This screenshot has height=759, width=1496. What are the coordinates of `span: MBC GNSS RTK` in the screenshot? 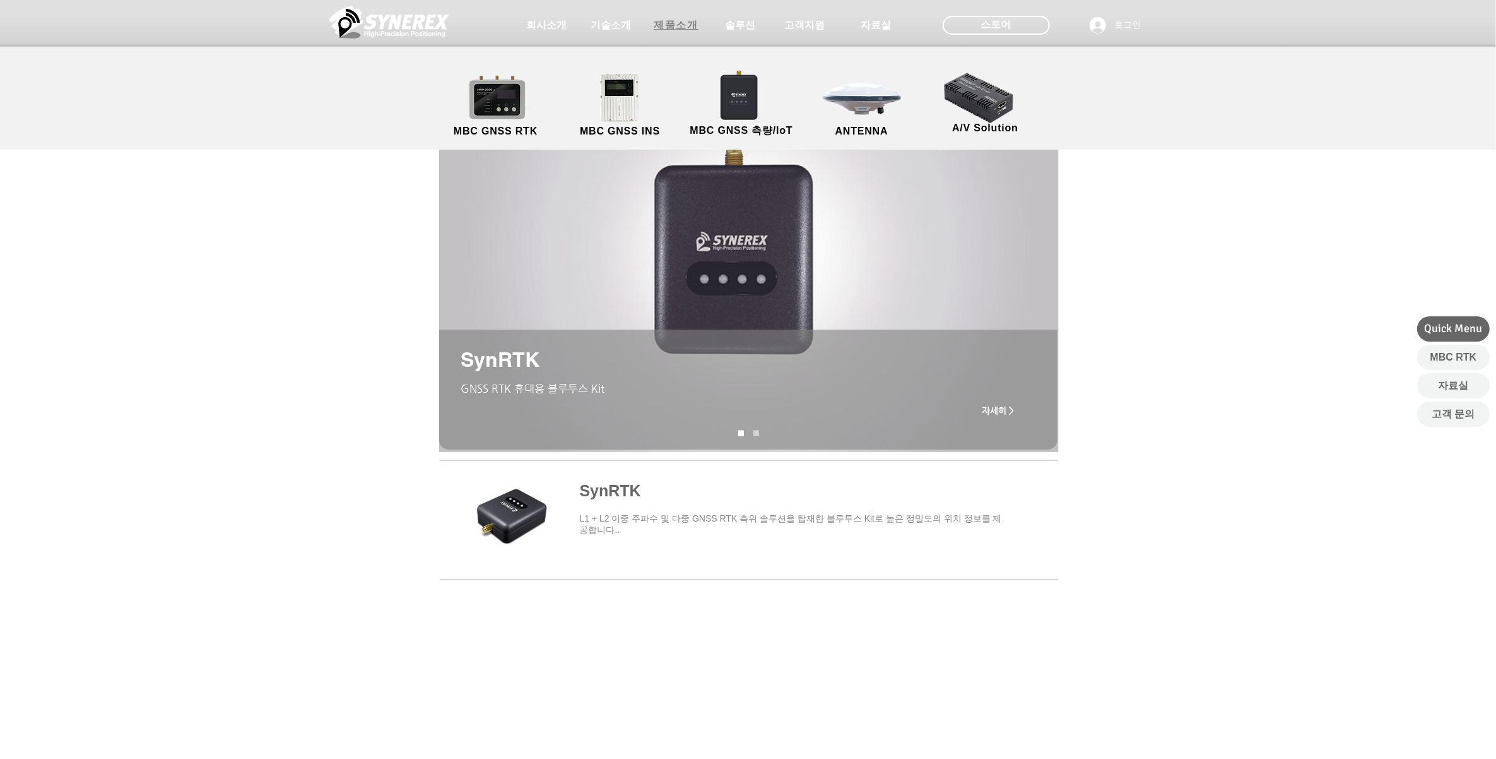 It's located at (495, 131).